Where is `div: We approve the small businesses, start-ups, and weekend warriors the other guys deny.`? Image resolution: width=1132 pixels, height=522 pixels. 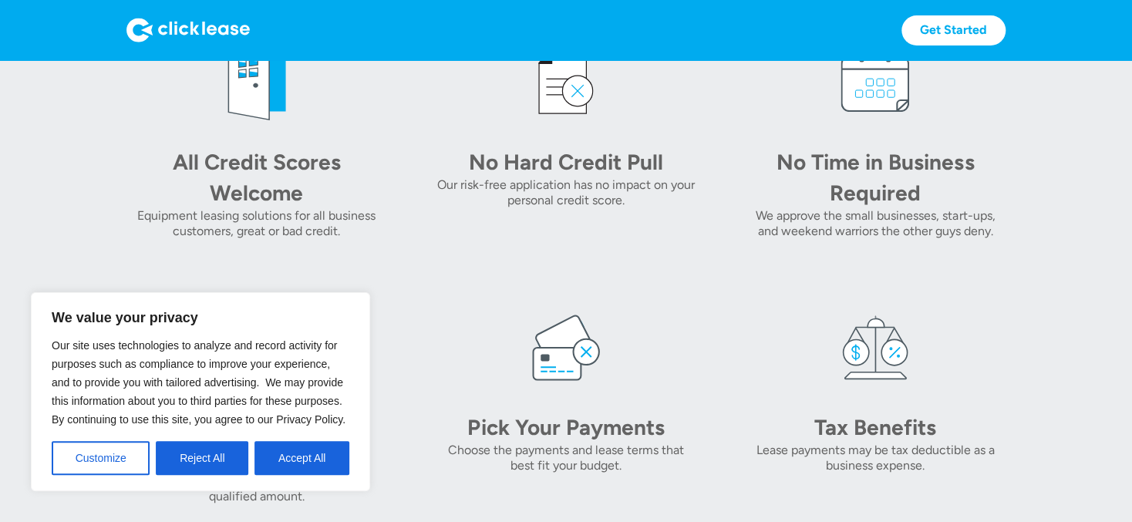 div: We approve the small businesses, start-ups, and weekend warriors the other guys deny. is located at coordinates (875, 224).